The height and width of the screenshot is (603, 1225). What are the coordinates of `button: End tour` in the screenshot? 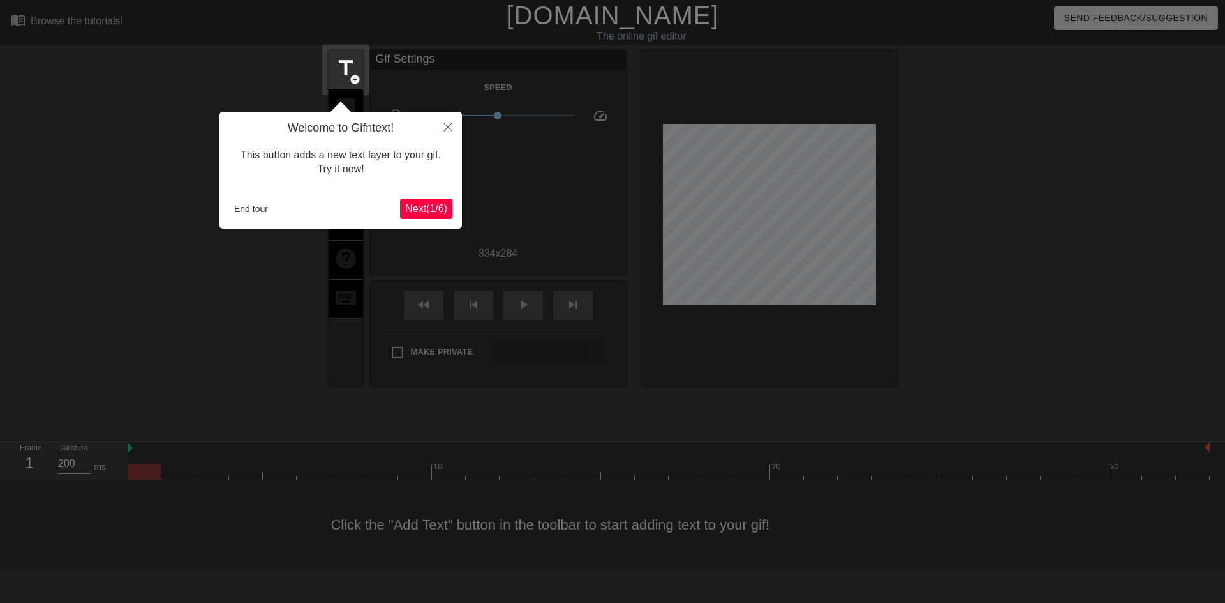 It's located at (251, 209).